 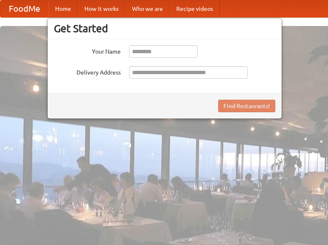 I want to click on button: Find Restaurants!, so click(x=247, y=106).